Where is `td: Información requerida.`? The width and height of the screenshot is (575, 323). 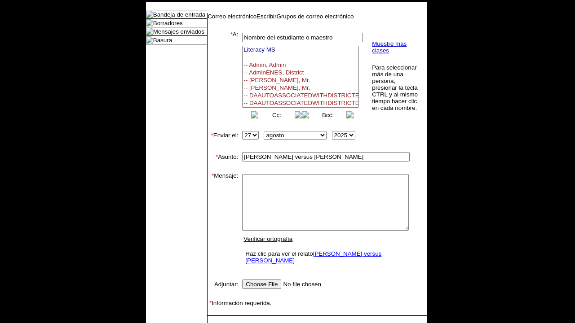
td: Información requerida. is located at coordinates (317, 303).